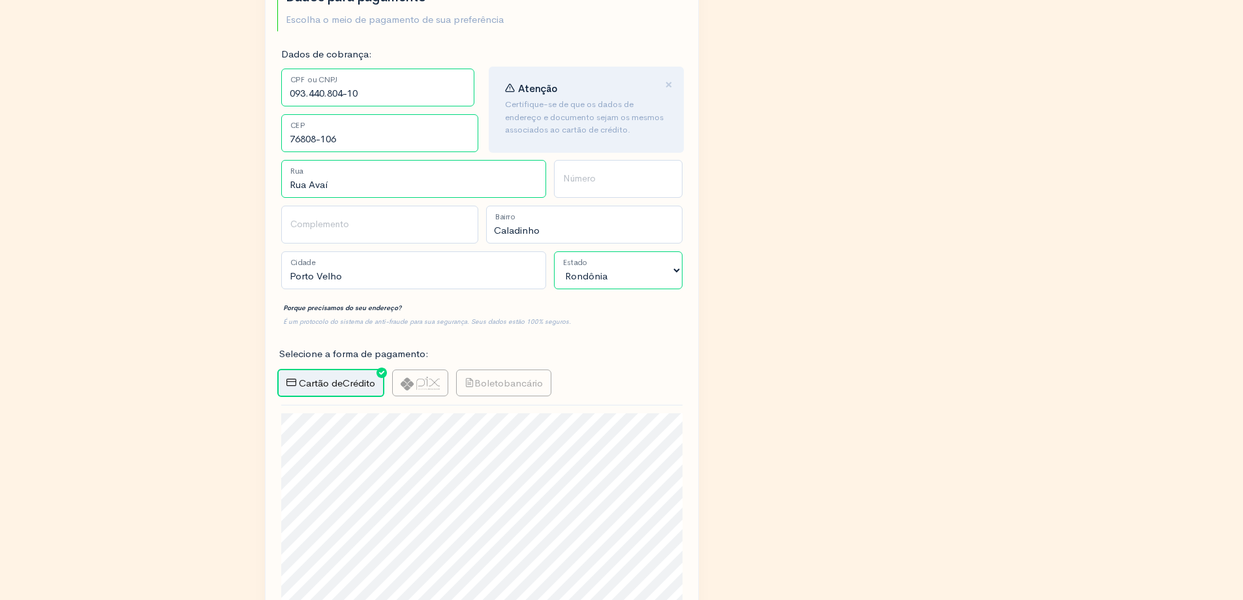 The height and width of the screenshot is (600, 1243). Describe the element at coordinates (586, 117) in the screenshot. I see `p: Certifique-se de que os dados de endereço e documento sejam os mesmos associados ao cartão de cré...` at that location.